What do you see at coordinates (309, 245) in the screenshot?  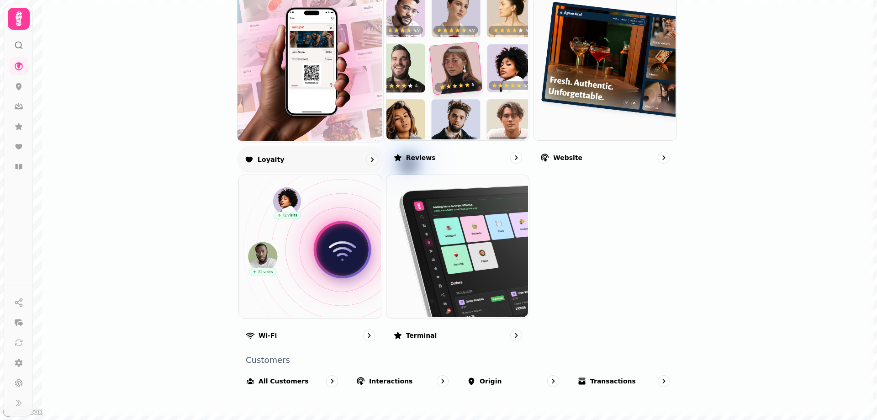 I see `img: Wi-Fi` at bounding box center [309, 245].